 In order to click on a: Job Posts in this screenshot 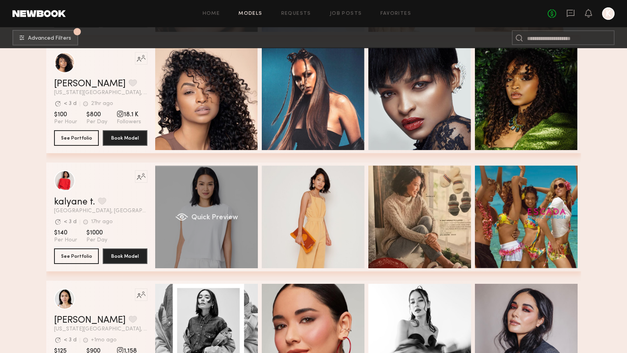, I will do `click(346, 14)`.